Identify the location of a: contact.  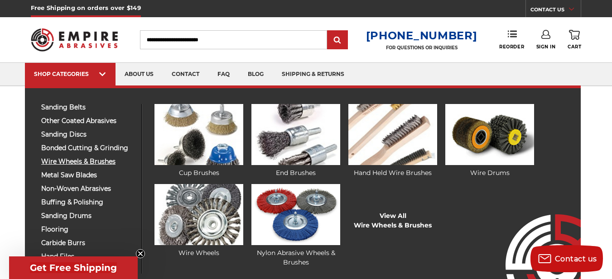
(185, 74).